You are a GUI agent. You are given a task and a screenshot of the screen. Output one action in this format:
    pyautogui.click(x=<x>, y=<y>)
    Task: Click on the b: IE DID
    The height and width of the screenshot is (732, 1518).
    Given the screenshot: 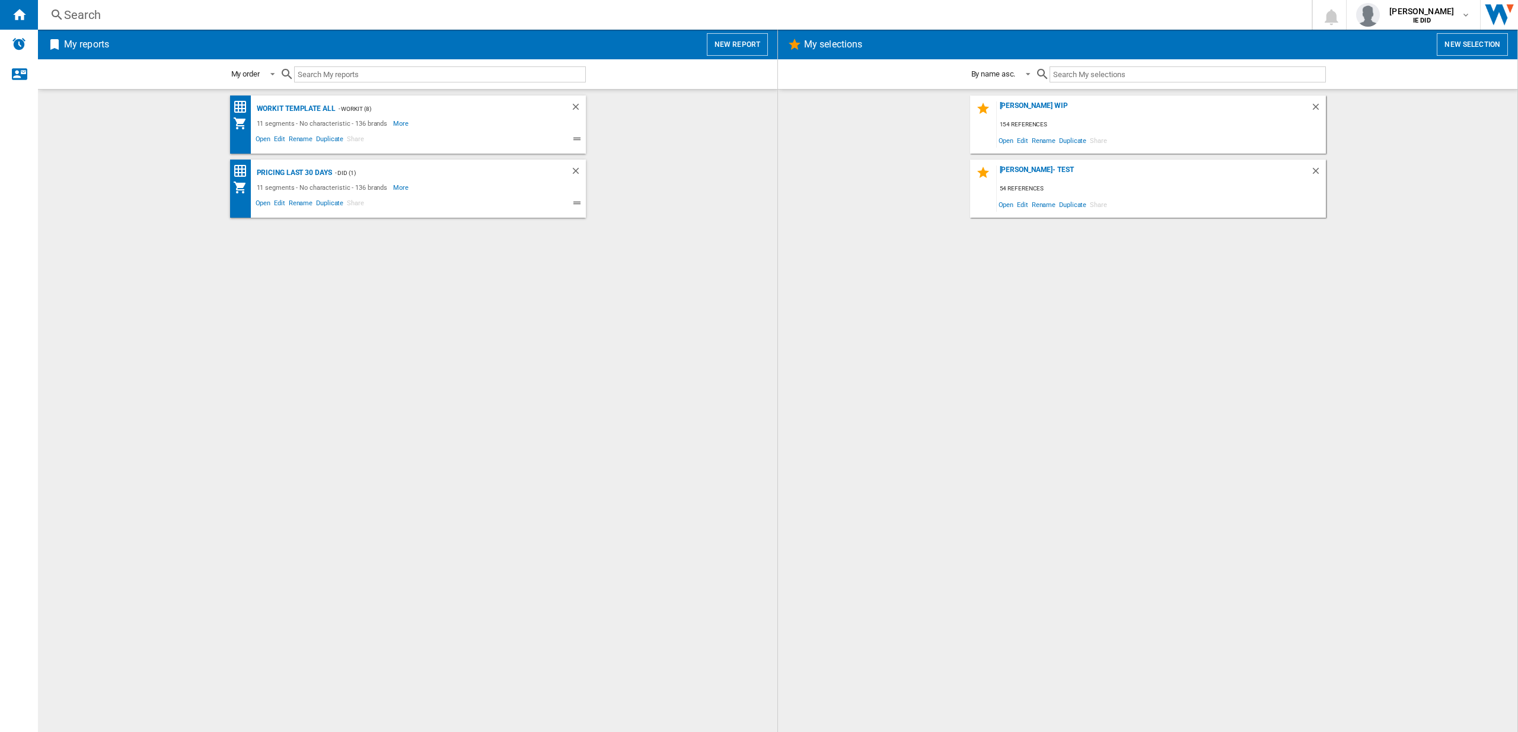 What is the action you would take?
    pyautogui.click(x=1422, y=20)
    